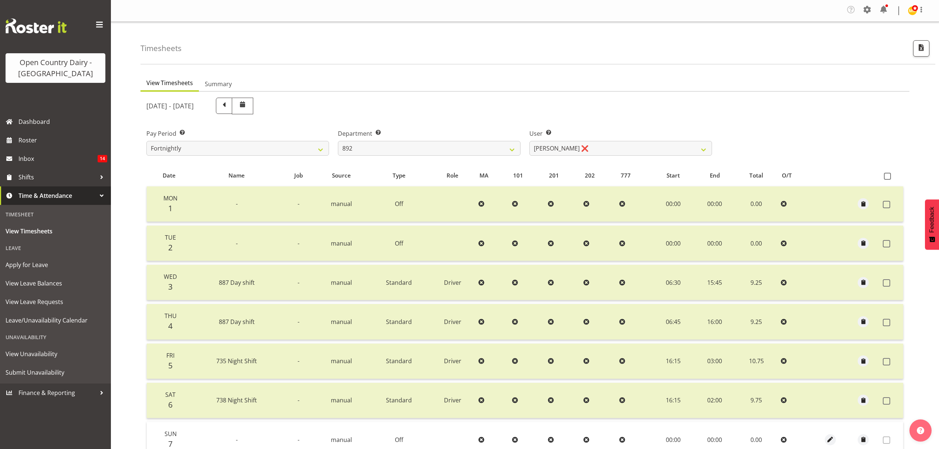  Describe the element at coordinates (563, 175) in the screenshot. I see `div: 201` at that location.